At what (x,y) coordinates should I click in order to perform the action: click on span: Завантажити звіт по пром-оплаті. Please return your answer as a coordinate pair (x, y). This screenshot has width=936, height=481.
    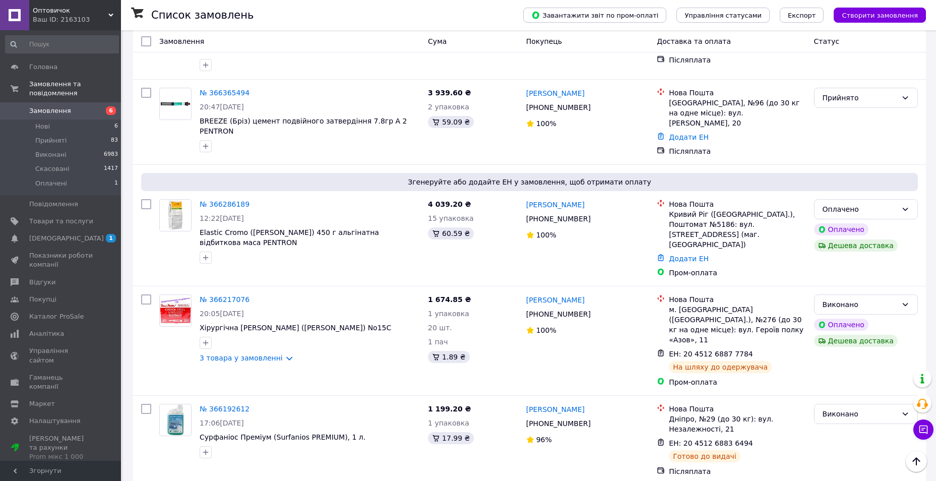
    Looking at the image, I should click on (595, 15).